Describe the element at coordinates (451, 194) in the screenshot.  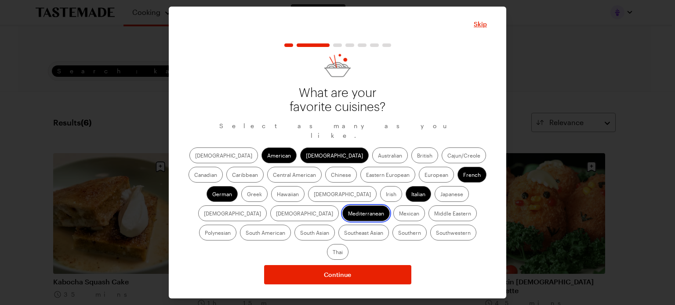
I see `label: Japanese` at that location.